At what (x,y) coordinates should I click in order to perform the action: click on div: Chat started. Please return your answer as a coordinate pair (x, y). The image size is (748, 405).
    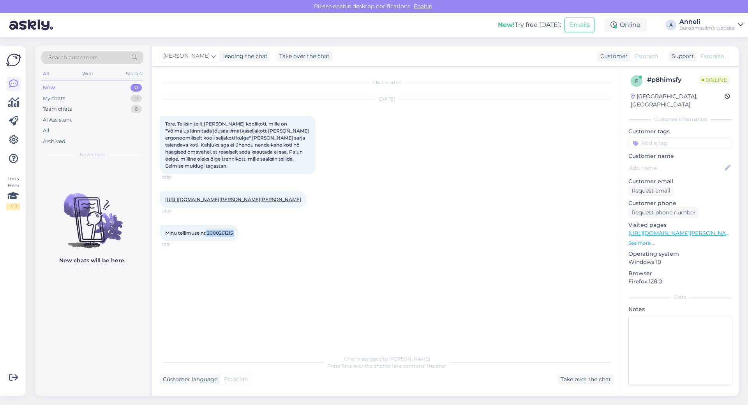
    Looking at the image, I should click on (387, 83).